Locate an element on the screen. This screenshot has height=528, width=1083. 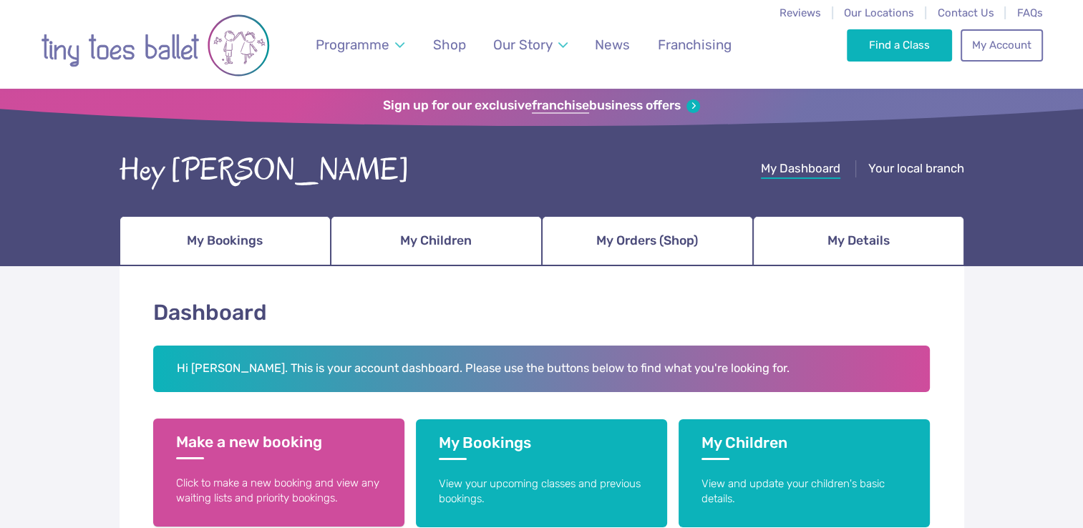
a: Sign up for our exclusivefranchisebusiness offers is located at coordinates (541, 106).